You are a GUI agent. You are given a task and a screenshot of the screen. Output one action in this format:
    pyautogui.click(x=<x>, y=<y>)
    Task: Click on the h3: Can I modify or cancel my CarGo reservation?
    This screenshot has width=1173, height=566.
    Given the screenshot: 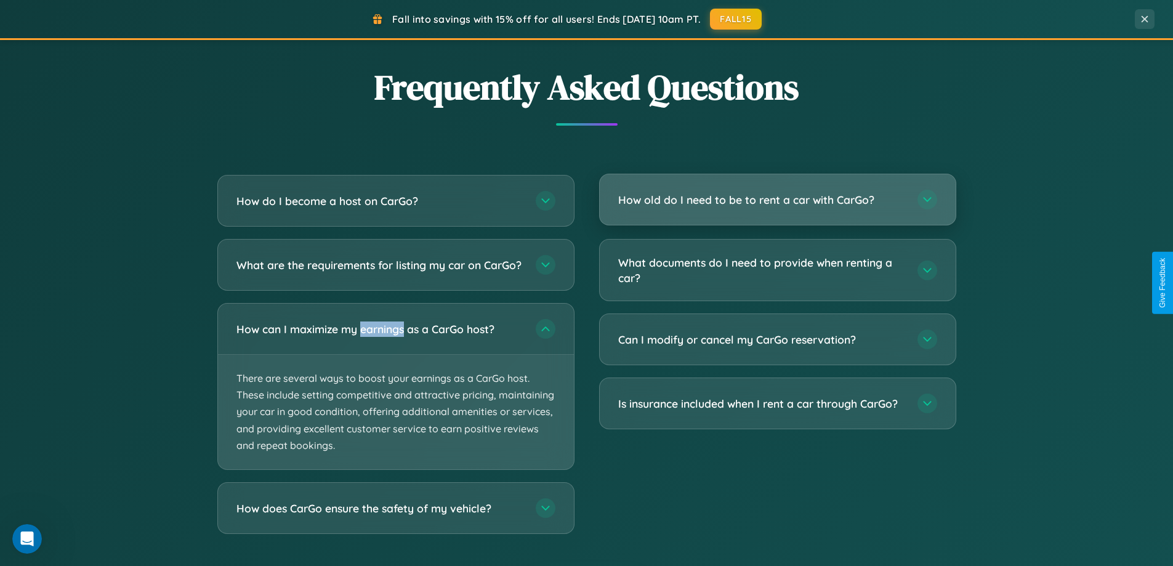 What is the action you would take?
    pyautogui.click(x=761, y=339)
    